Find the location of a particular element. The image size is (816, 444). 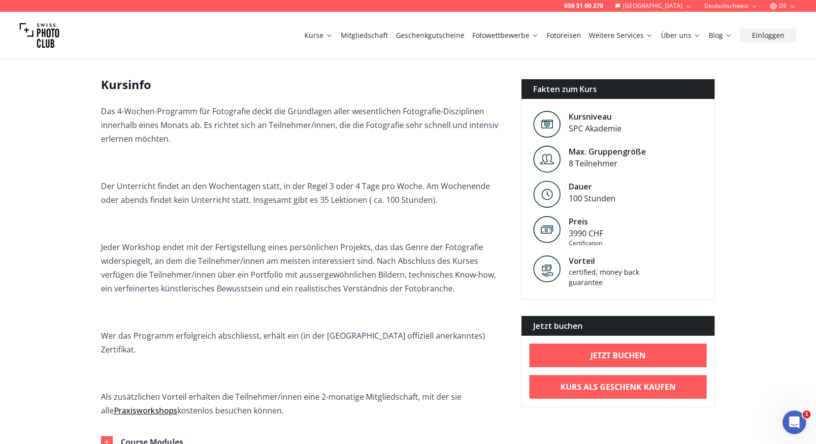

div: Dauer is located at coordinates (592, 187).